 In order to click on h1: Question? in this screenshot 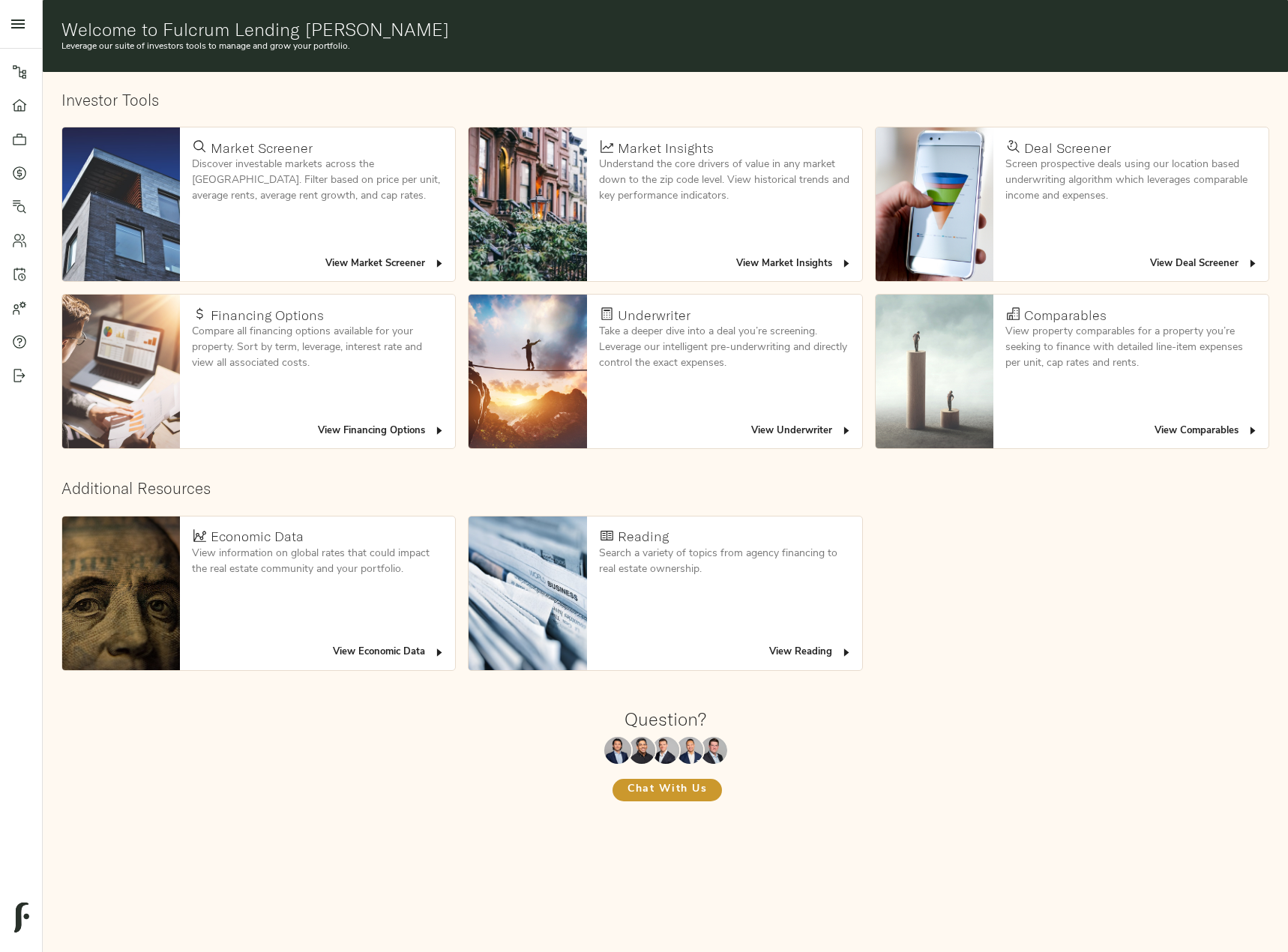, I will do `click(665, 719)`.